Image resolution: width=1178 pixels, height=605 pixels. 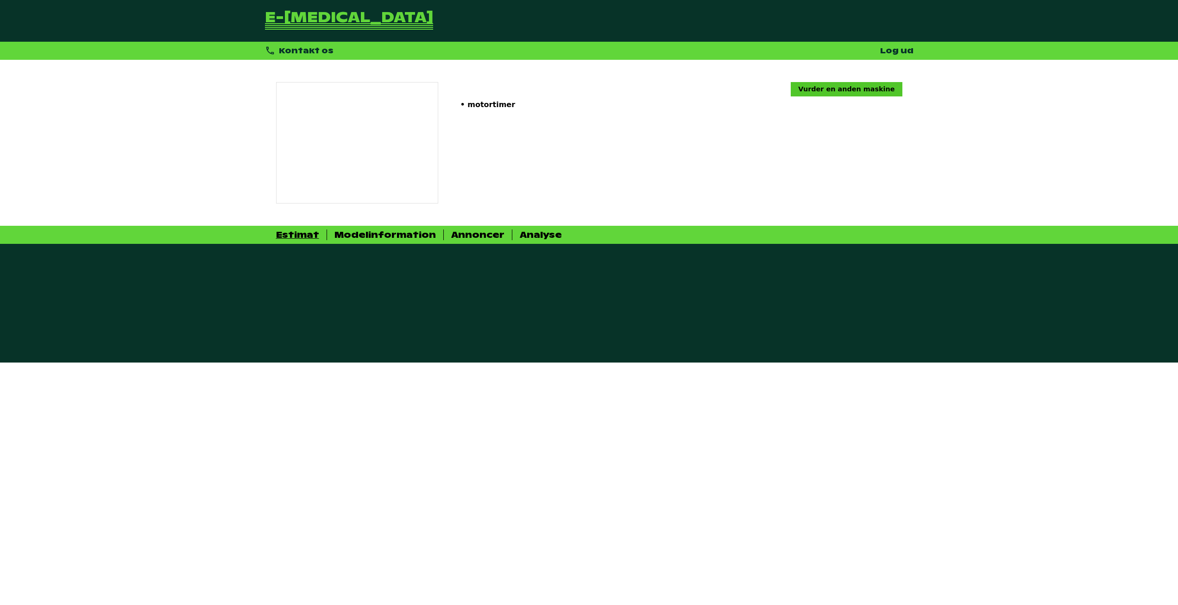 What do you see at coordinates (349, 21) in the screenshot?
I see `a: Tilbage til forsiden` at bounding box center [349, 21].